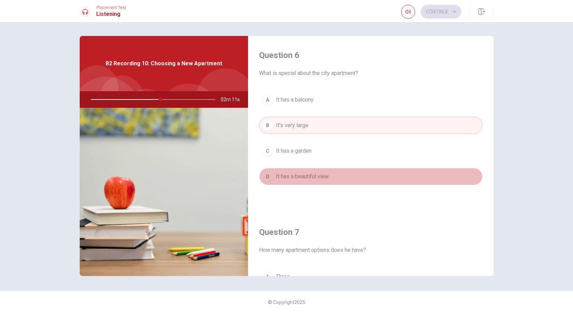  What do you see at coordinates (371, 73) in the screenshot?
I see `span: What is special about the city apartment?` at bounding box center [371, 73].